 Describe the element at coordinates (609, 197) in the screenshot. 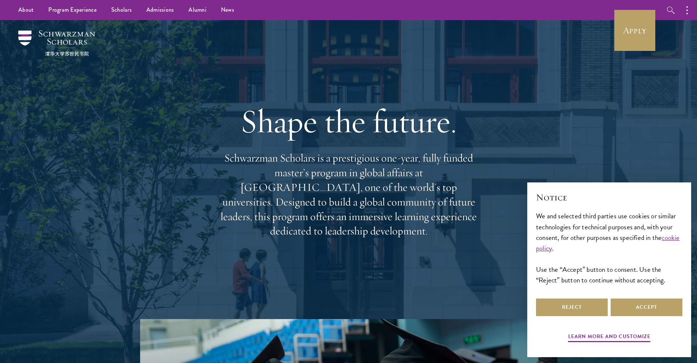

I see `h2: Notice` at that location.